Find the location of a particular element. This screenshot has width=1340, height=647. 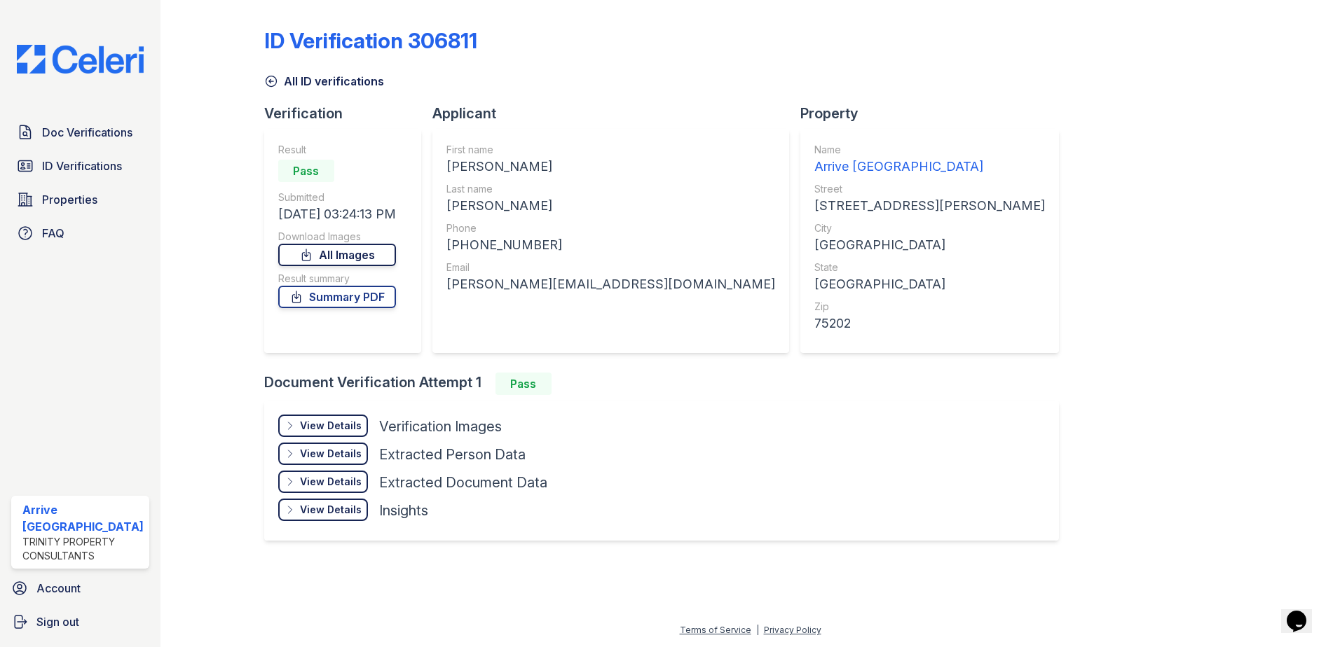

div: Name is located at coordinates (929, 150).